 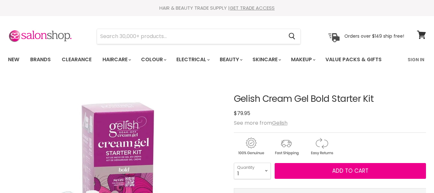 What do you see at coordinates (251, 146) in the screenshot?
I see `img: genuine.gif` at bounding box center [251, 146].